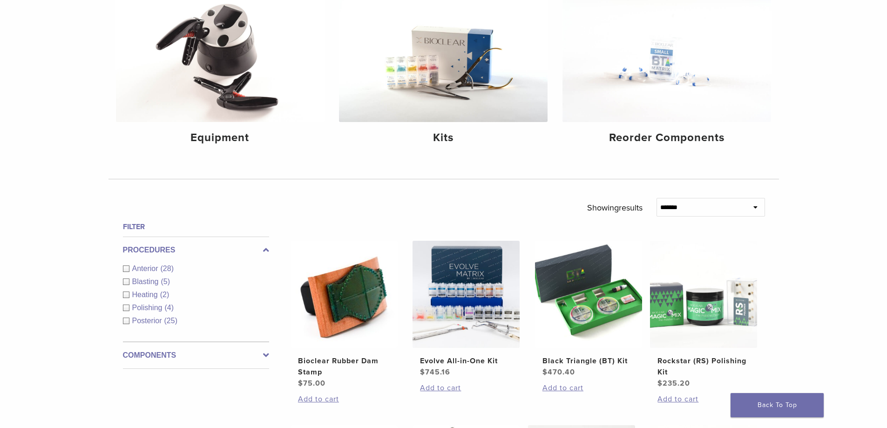 Image resolution: width=887 pixels, height=428 pixels. What do you see at coordinates (344, 294) in the screenshot?
I see `img: Bioclear Rubber Dam Stamp` at bounding box center [344, 294].